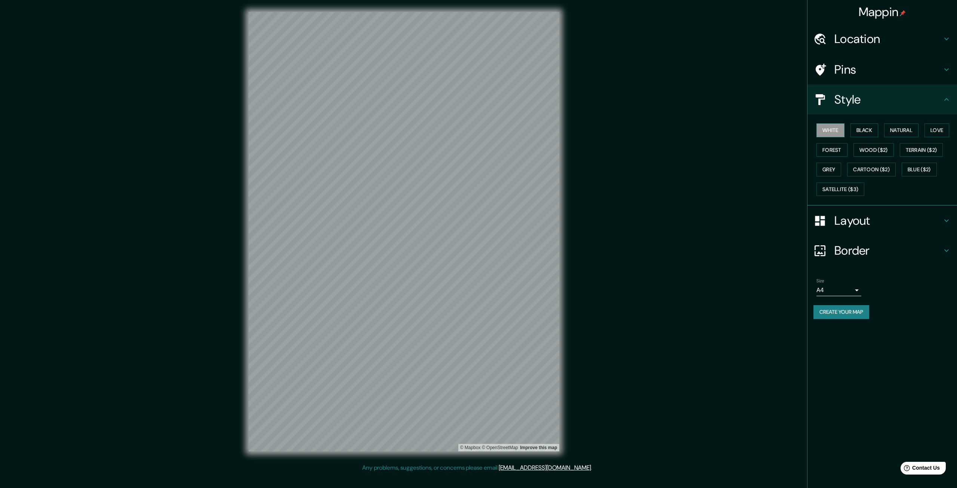  I want to click on button: Grey, so click(829, 169).